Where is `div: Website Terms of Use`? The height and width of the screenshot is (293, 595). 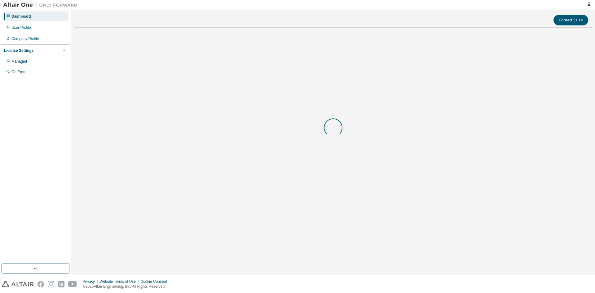
div: Website Terms of Use is located at coordinates (120, 282).